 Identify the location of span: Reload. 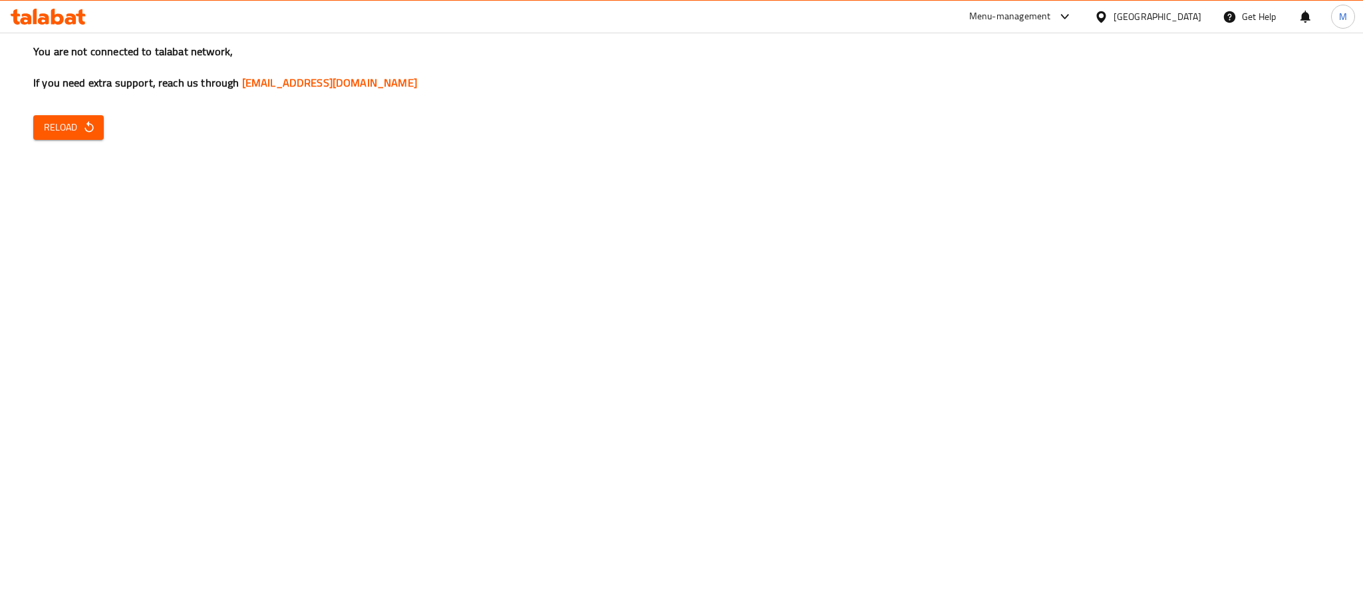
(69, 127).